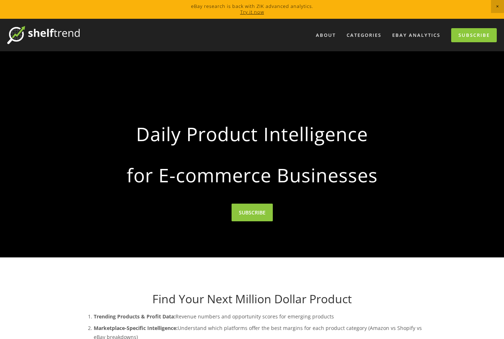 The height and width of the screenshot is (339, 504). I want to click on a: Try it now, so click(252, 12).